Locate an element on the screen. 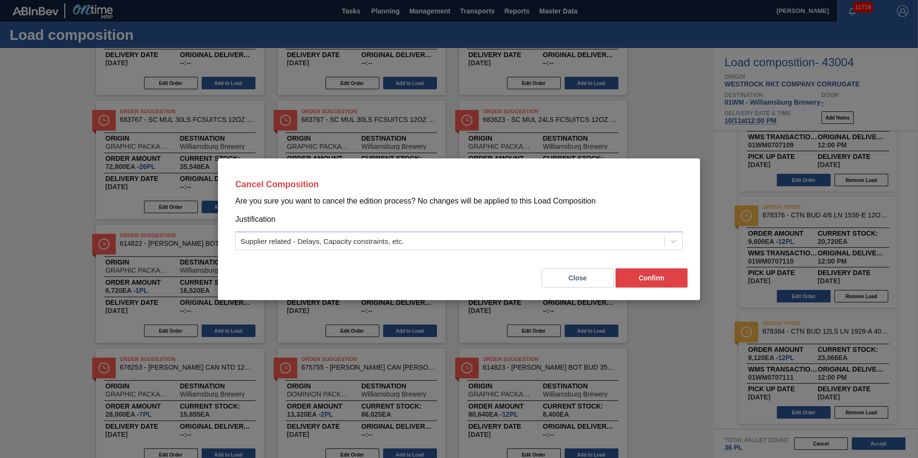 Image resolution: width=918 pixels, height=458 pixels. div: Supplier related - Delays, Capacity constraints, etc. is located at coordinates (322, 240).